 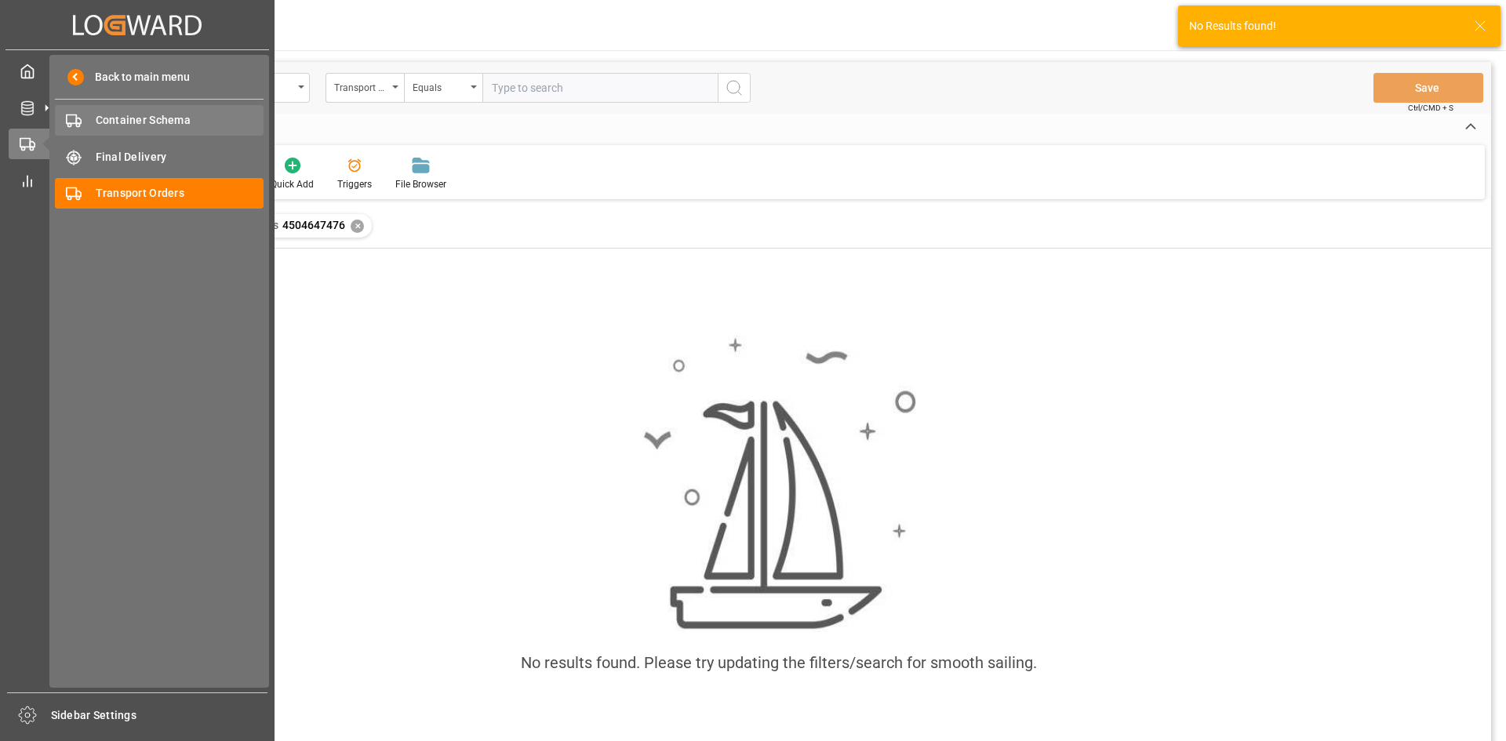 I want to click on span: Ctrl/CMD + S, so click(x=1430, y=107).